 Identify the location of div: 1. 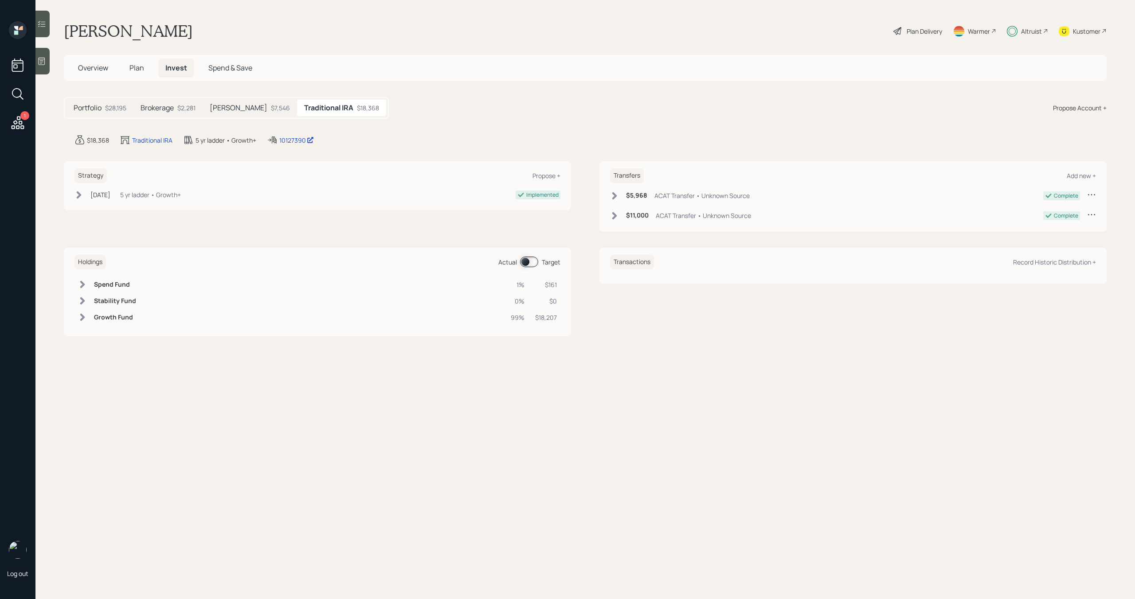
(25, 116).